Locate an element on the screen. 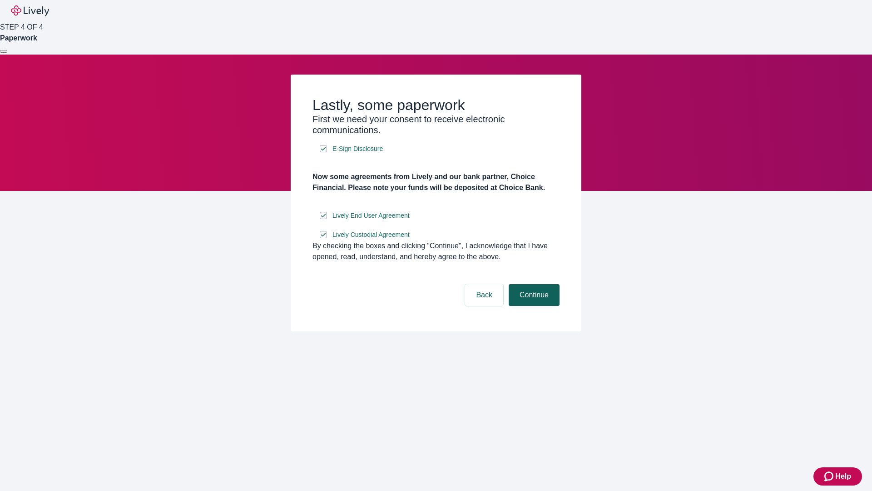 The image size is (872, 491). span: Help is located at coordinates (843, 476).